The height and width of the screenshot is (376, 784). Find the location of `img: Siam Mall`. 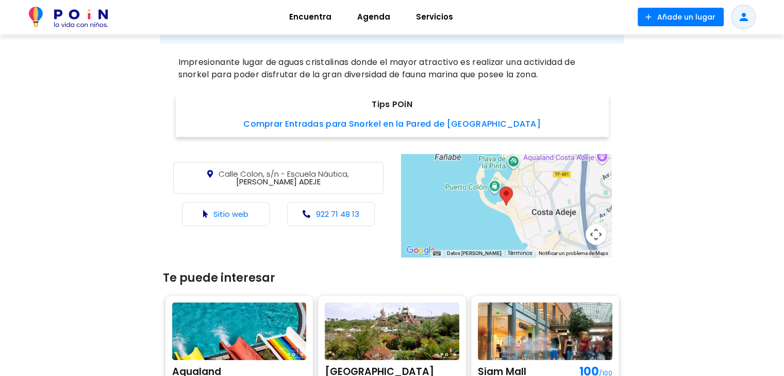

img: Siam Mall is located at coordinates (545, 331).